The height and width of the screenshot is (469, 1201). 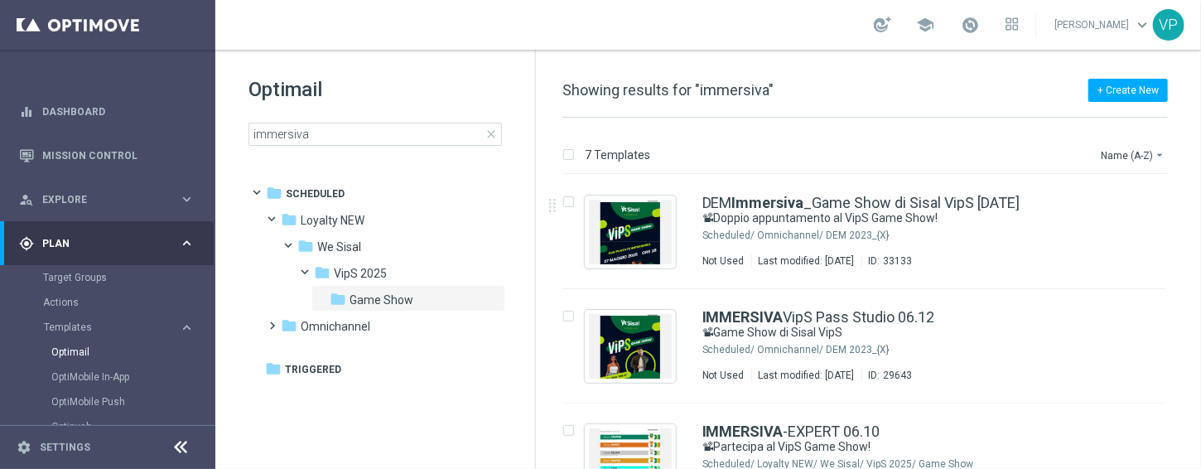 I want to click on i: equalizer, so click(x=27, y=112).